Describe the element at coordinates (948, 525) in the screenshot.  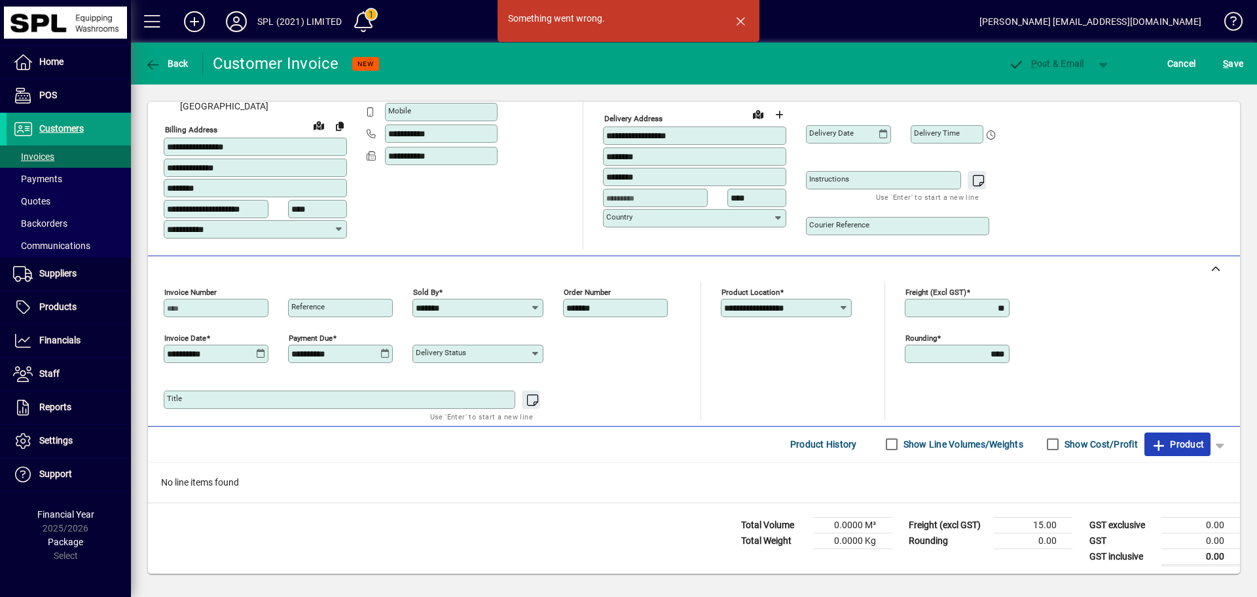
I see `td: Freight (excl GST)` at that location.